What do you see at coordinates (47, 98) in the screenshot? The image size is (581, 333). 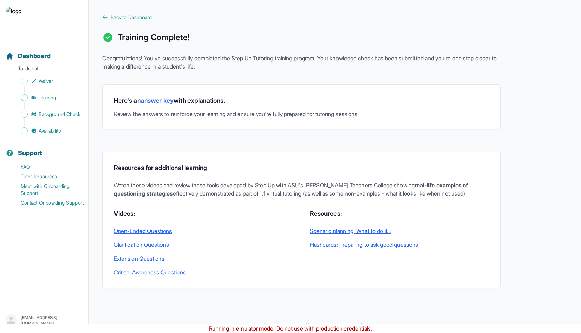 I see `a: Training` at bounding box center [47, 98].